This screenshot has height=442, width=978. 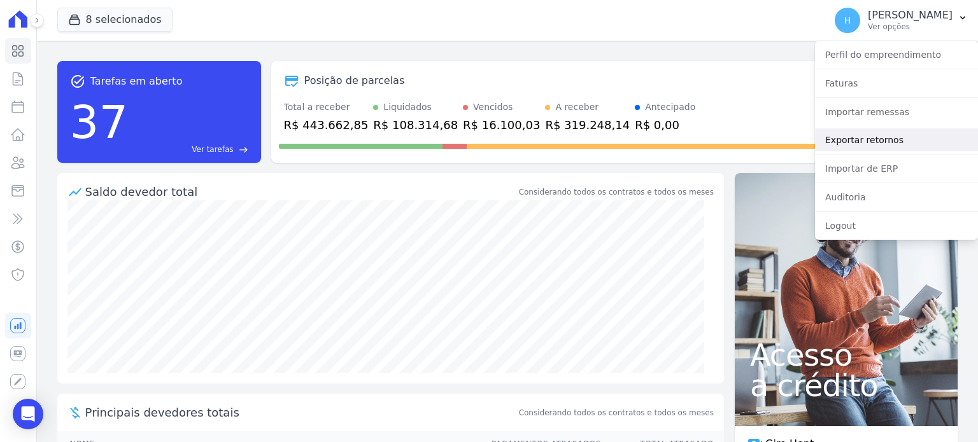 I want to click on span: east, so click(x=243, y=150).